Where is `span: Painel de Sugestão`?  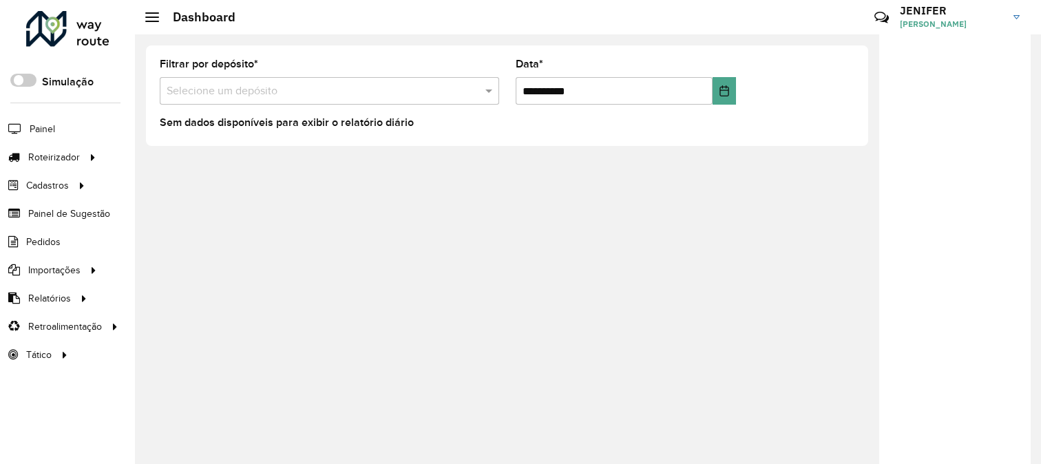 span: Painel de Sugestão is located at coordinates (69, 213).